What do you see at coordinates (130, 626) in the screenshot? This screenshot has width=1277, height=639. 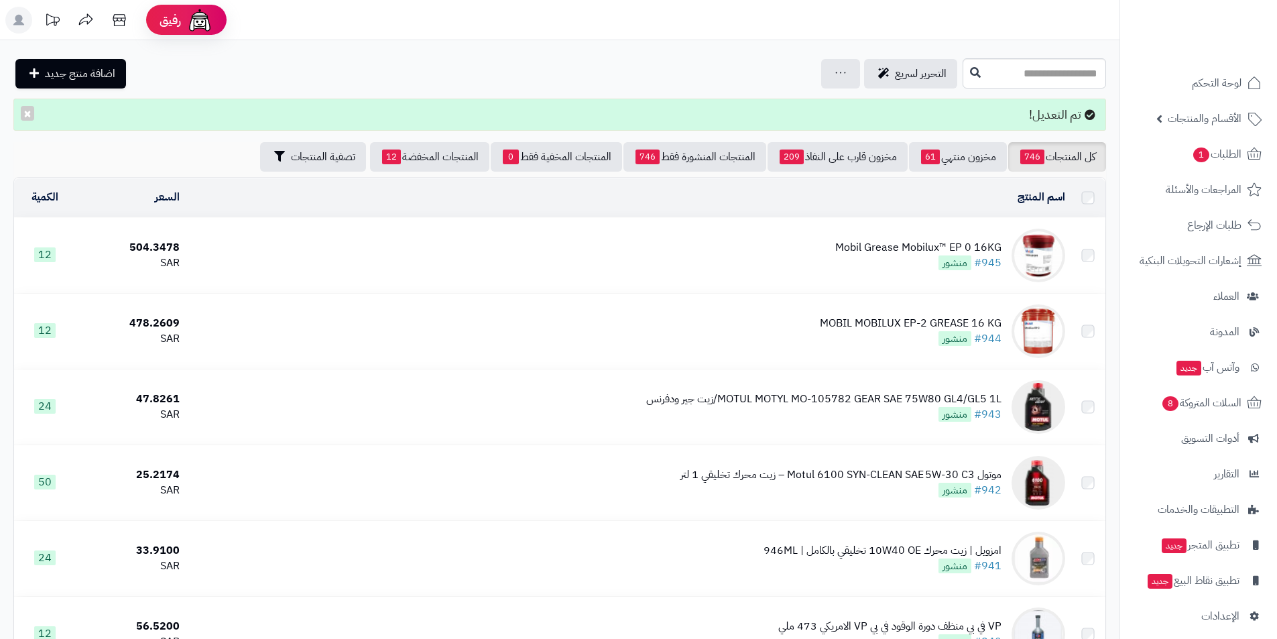 I see `div: 56.5200` at bounding box center [130, 626].